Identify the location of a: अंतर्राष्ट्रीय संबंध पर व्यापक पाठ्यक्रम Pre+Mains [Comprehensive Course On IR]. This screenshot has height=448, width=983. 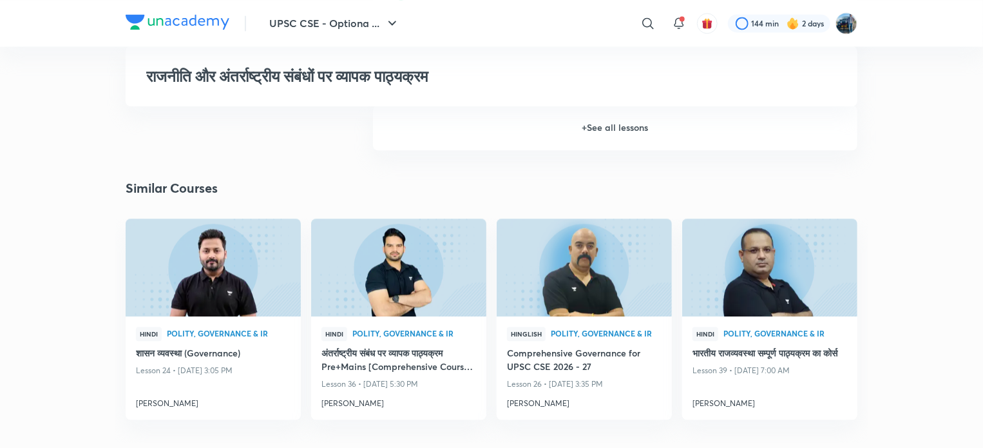
(399, 361).